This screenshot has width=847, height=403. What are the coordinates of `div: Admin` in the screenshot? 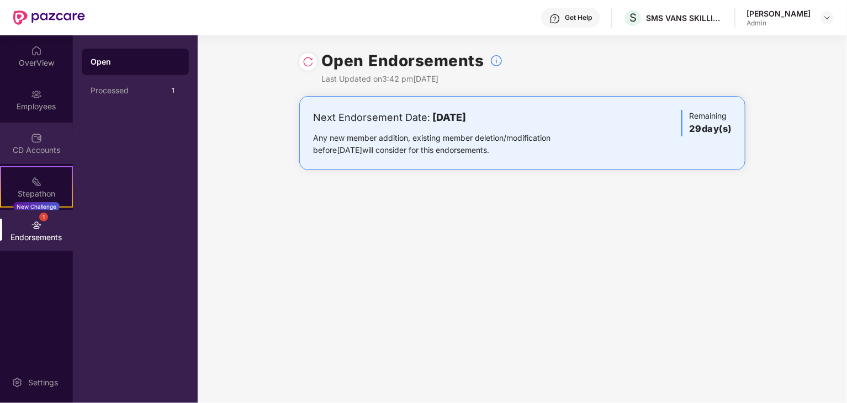 It's located at (778, 23).